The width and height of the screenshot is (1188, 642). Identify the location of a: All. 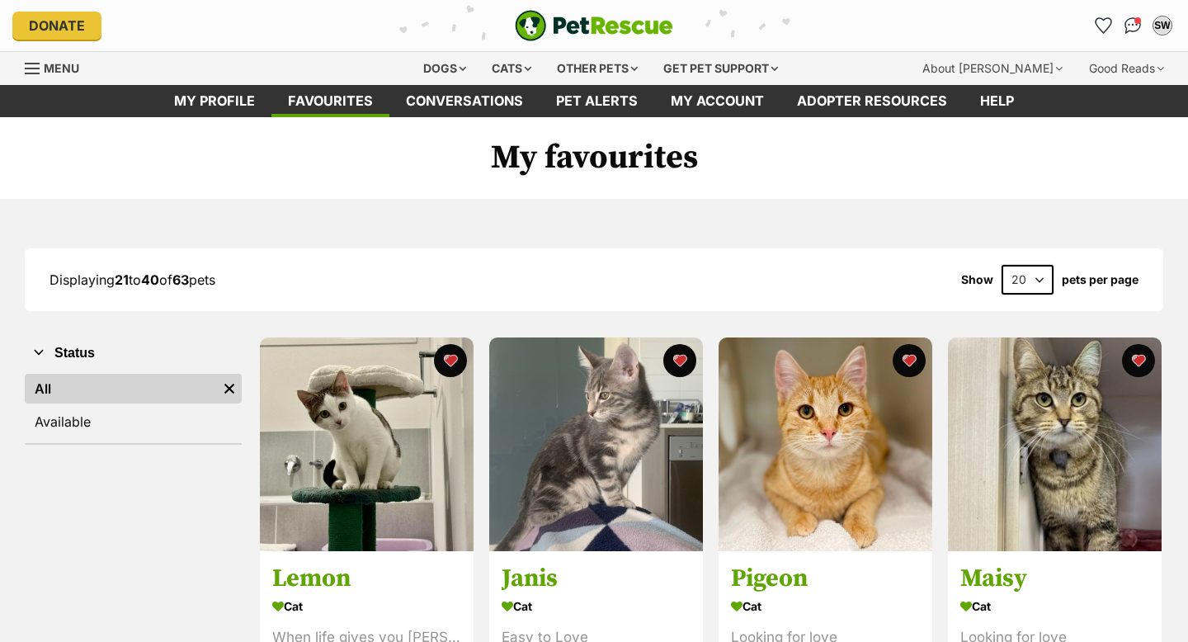
(120, 388).